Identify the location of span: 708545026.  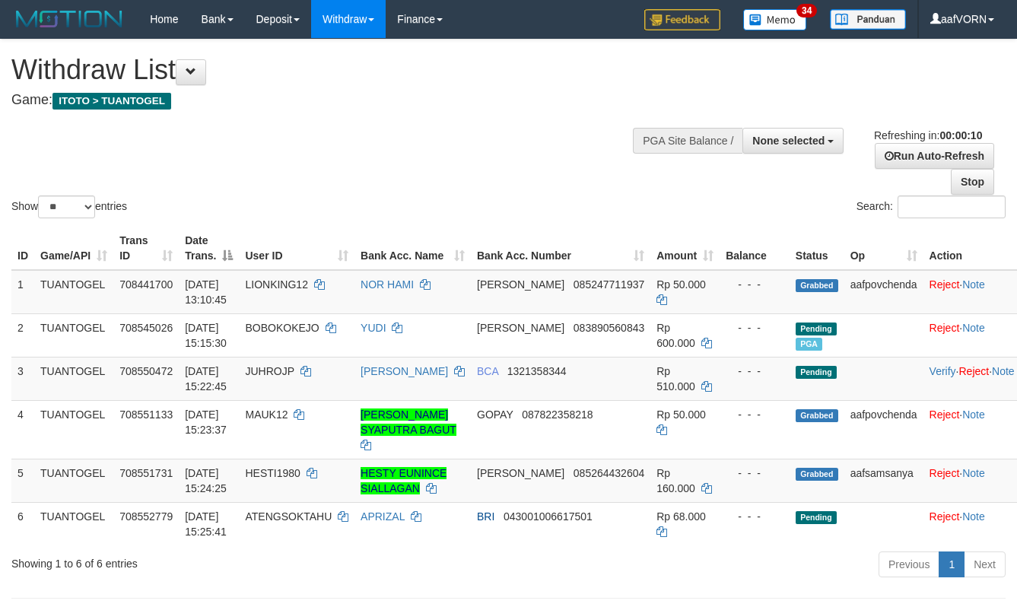
(146, 328).